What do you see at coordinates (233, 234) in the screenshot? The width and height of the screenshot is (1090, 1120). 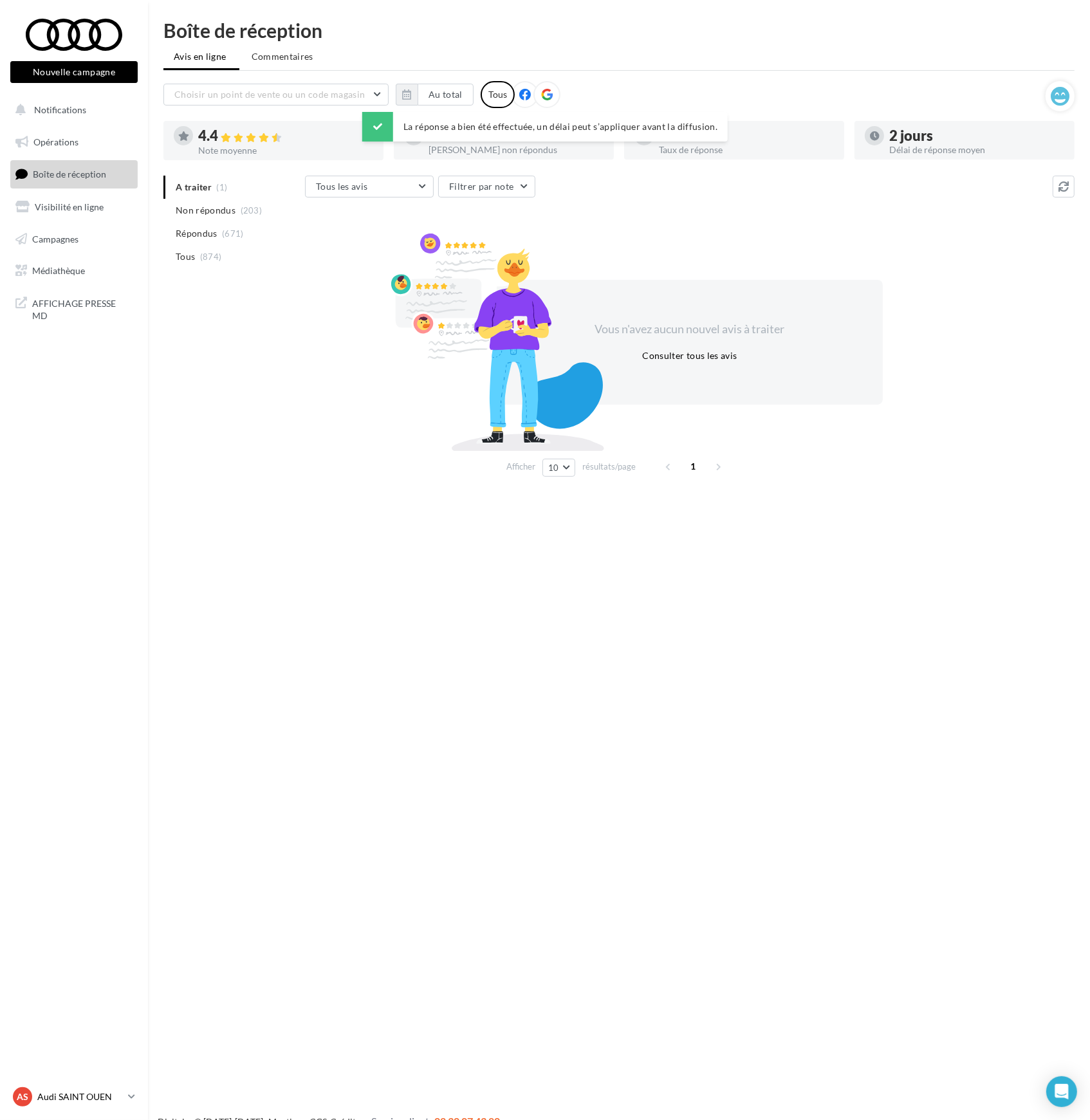 I see `span: (671)` at bounding box center [233, 234].